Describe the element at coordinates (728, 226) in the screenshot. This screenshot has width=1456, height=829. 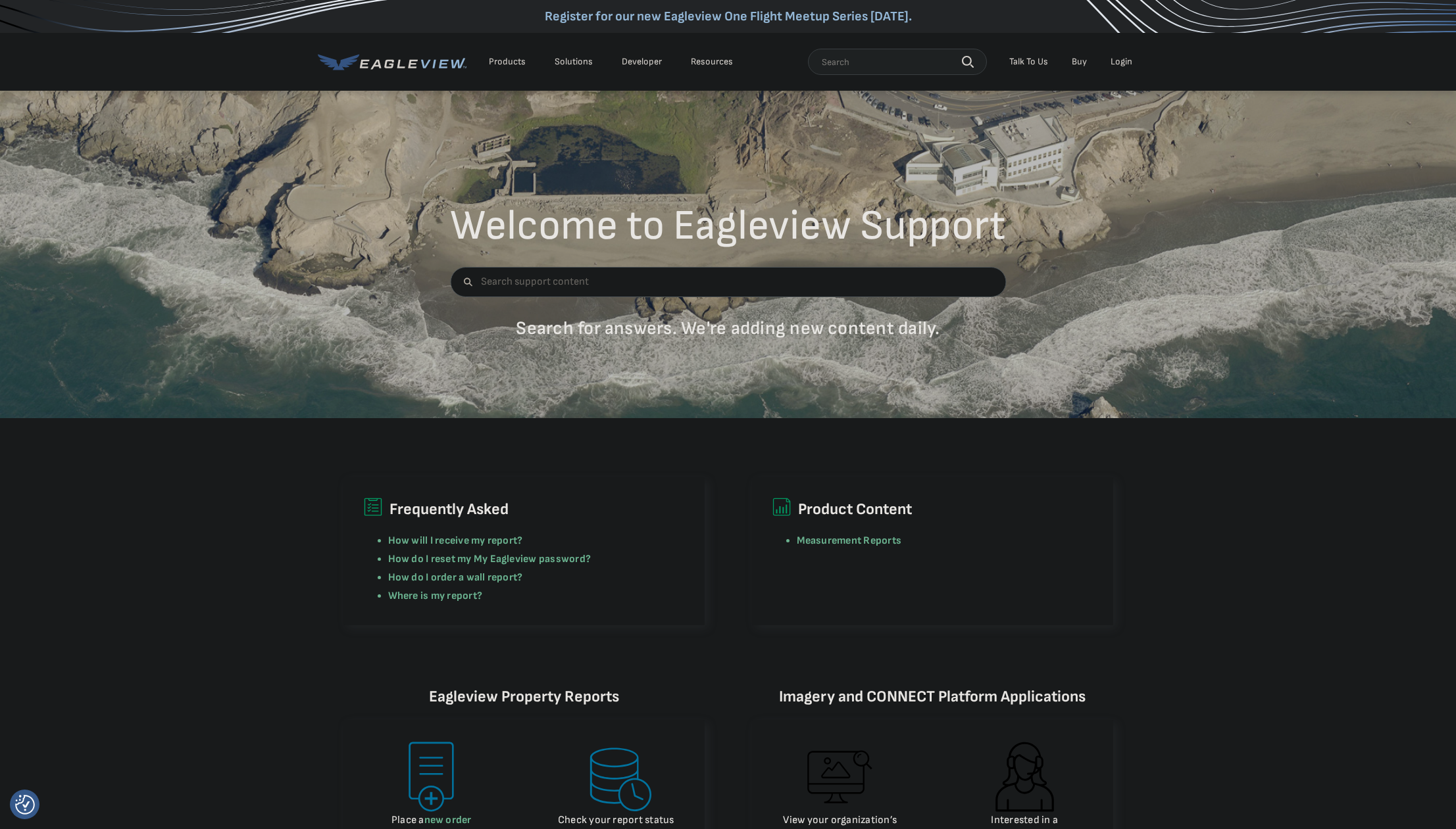
I see `h2: Welcome to Eagleview Support` at that location.